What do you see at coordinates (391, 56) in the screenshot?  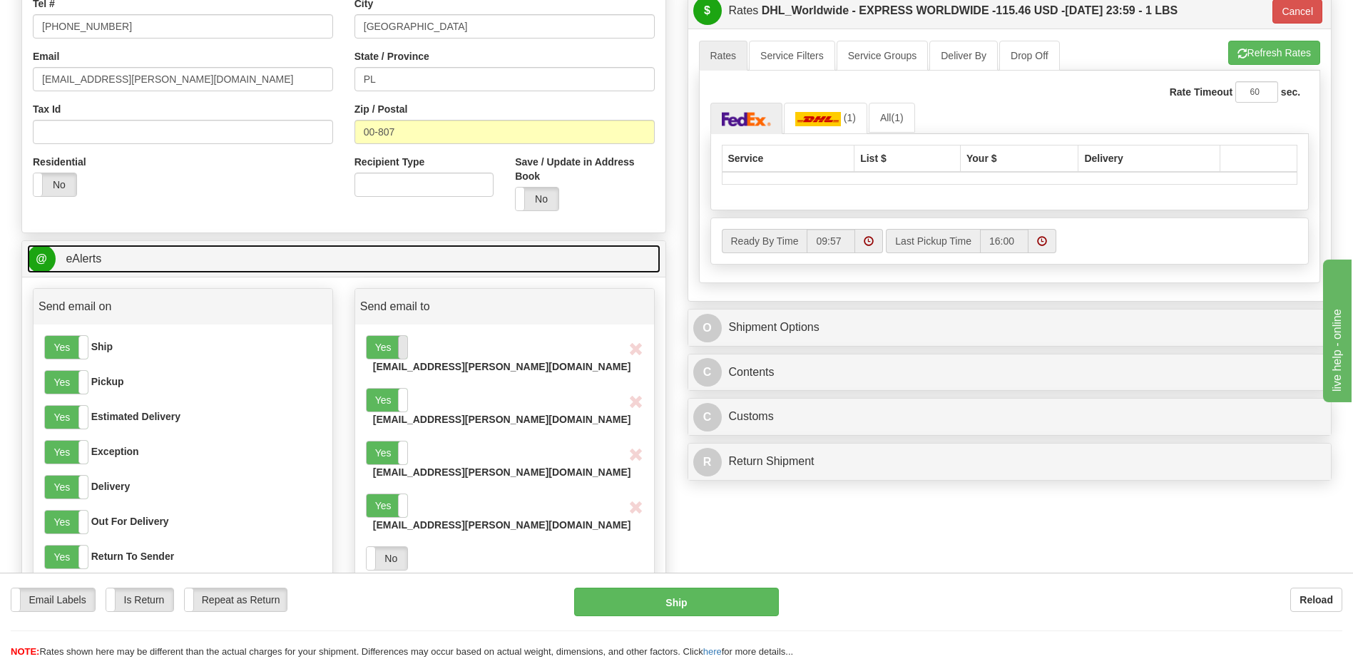 I see `label: State / Province` at bounding box center [391, 56].